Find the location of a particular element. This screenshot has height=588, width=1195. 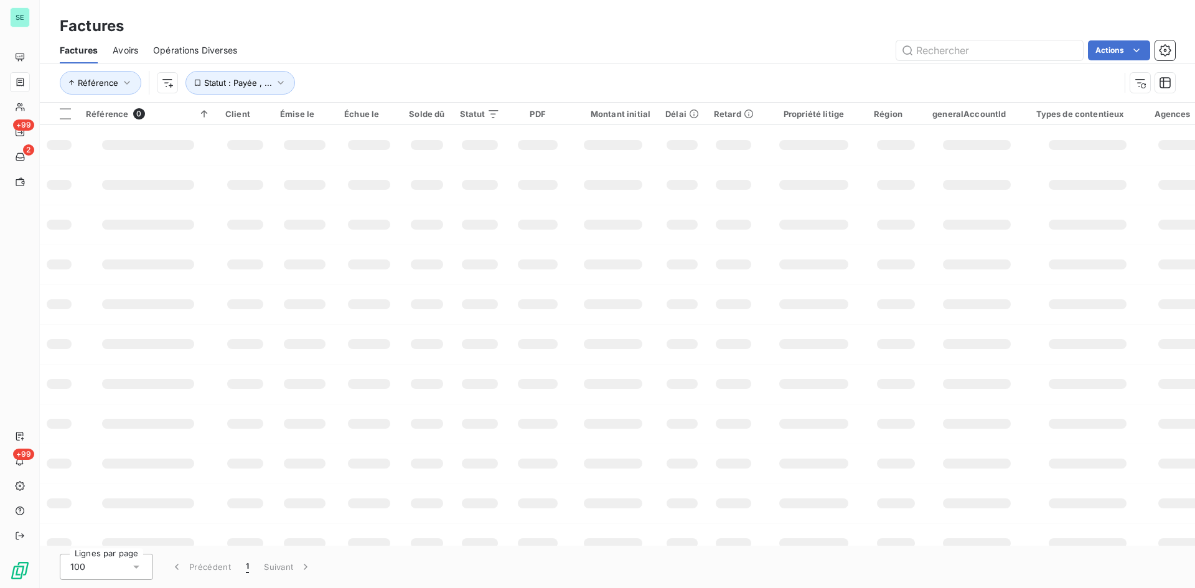

button: Suivant is located at coordinates (288, 567).